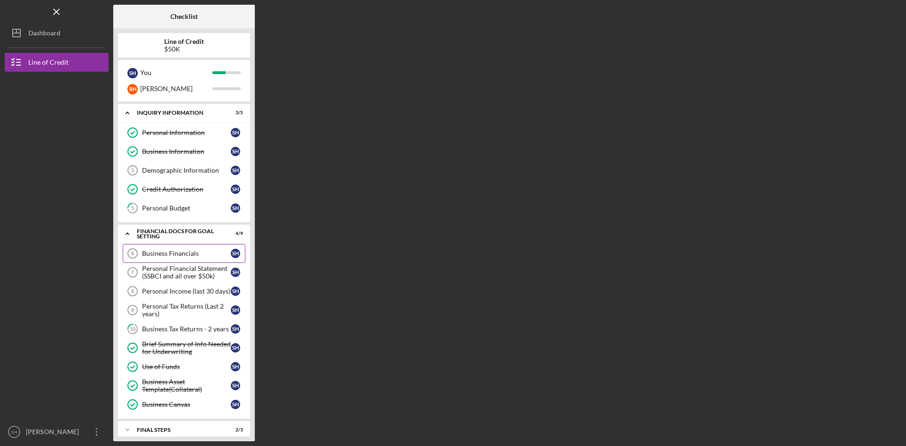  I want to click on div: Personal Information, so click(186, 133).